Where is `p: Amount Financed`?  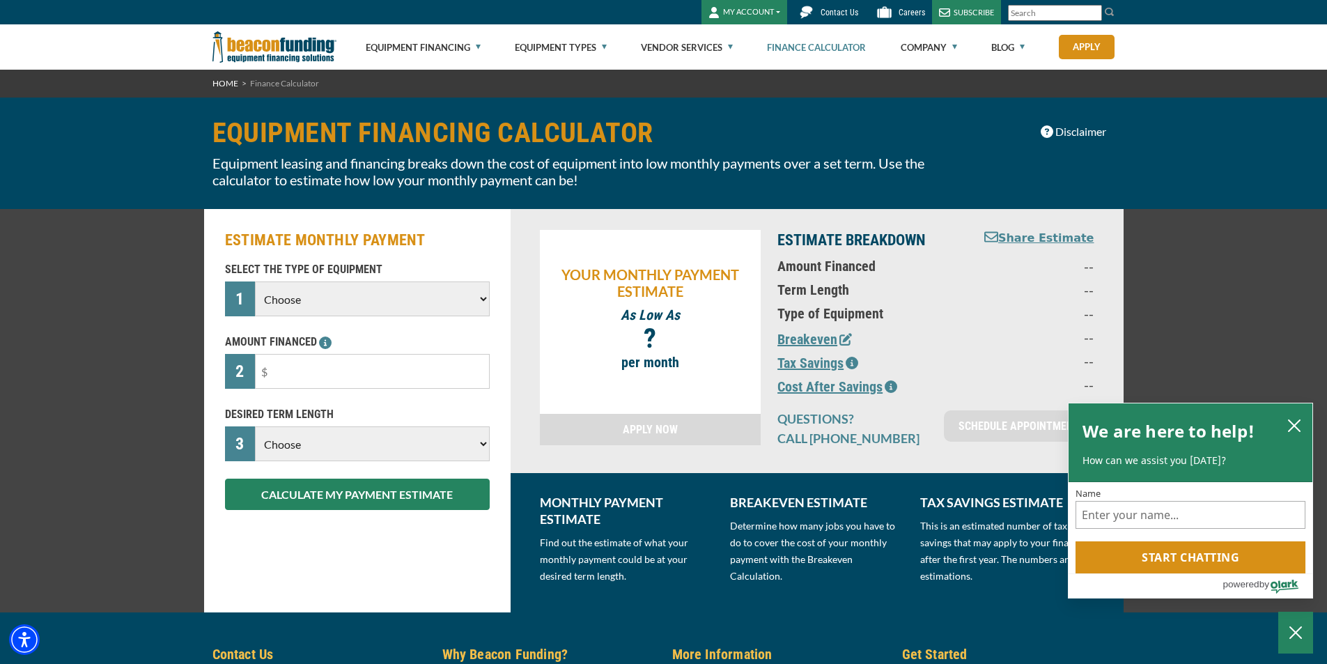 p: Amount Financed is located at coordinates (866, 266).